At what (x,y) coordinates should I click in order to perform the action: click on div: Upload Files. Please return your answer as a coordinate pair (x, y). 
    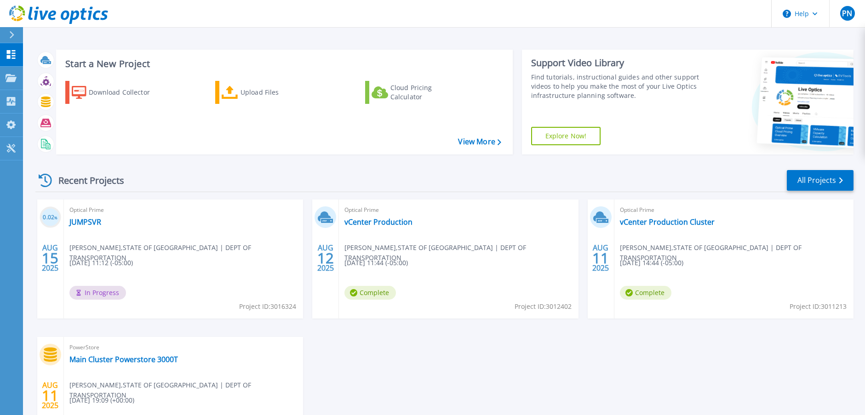
    Looking at the image, I should click on (277, 92).